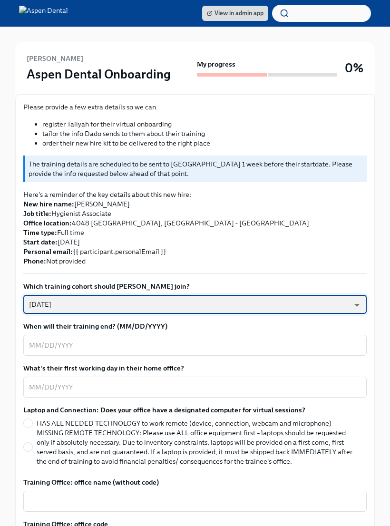 The width and height of the screenshot is (390, 526). I want to click on span: HAS ALL NEEDED TECHNOLOGY to work remote (device, connection, webcam and microphone), so click(184, 424).